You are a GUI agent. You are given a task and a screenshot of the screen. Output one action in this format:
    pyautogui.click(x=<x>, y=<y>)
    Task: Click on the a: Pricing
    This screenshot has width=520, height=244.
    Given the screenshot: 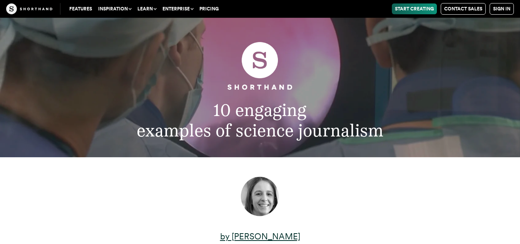 What is the action you would take?
    pyautogui.click(x=209, y=9)
    